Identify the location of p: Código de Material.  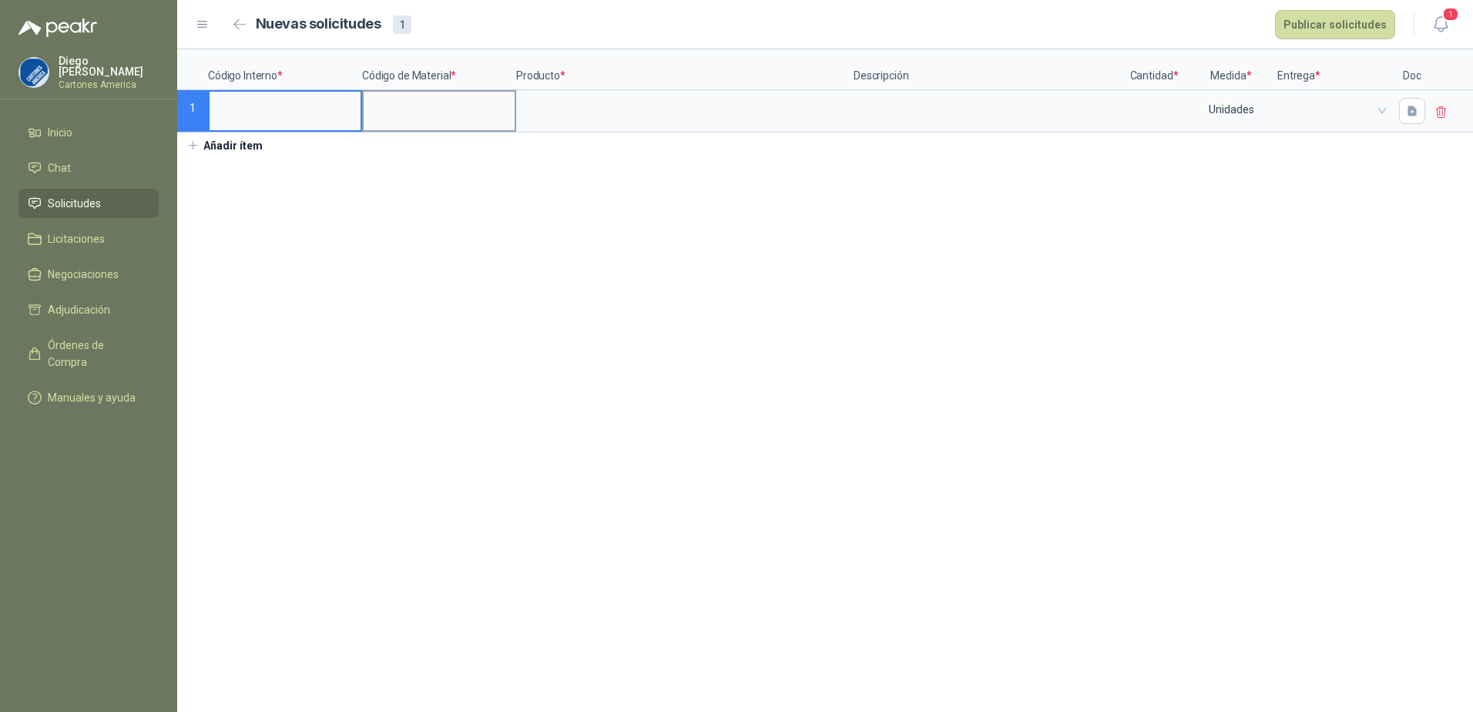
(439, 69).